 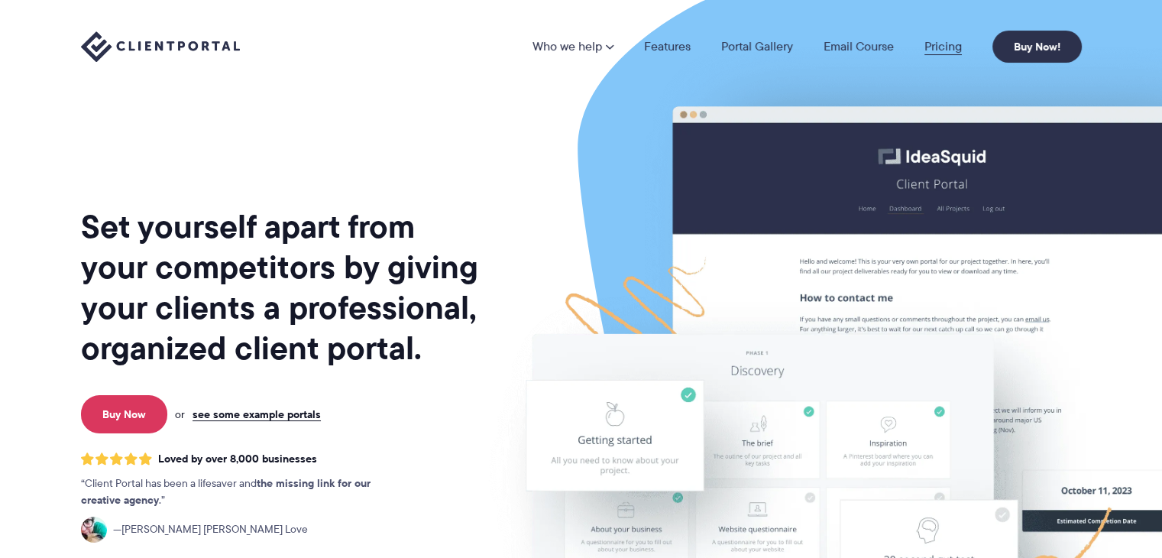 I want to click on a: Who we help, so click(x=573, y=47).